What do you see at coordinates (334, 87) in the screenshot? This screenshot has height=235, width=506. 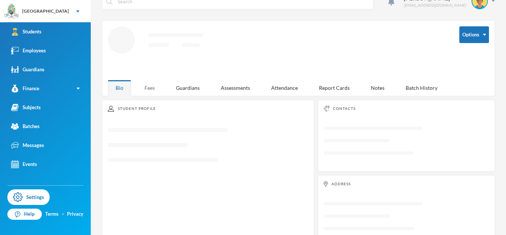 I see `div: Report Cards` at bounding box center [334, 87].